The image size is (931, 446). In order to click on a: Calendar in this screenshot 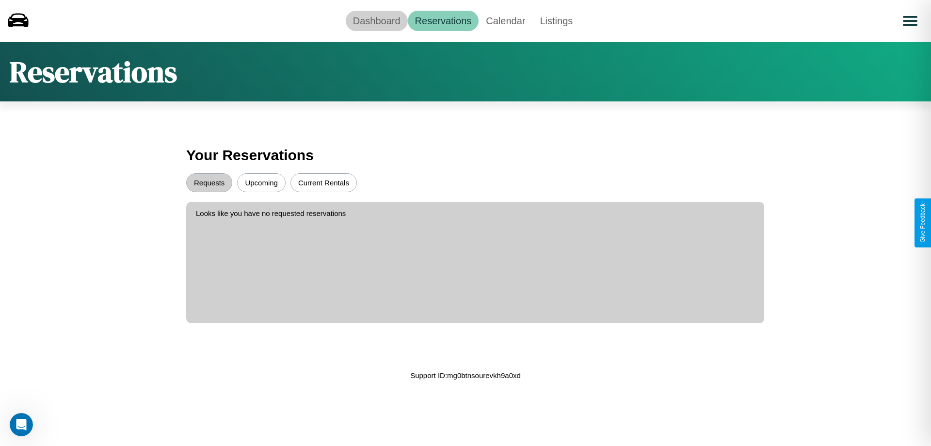, I will do `click(505, 21)`.